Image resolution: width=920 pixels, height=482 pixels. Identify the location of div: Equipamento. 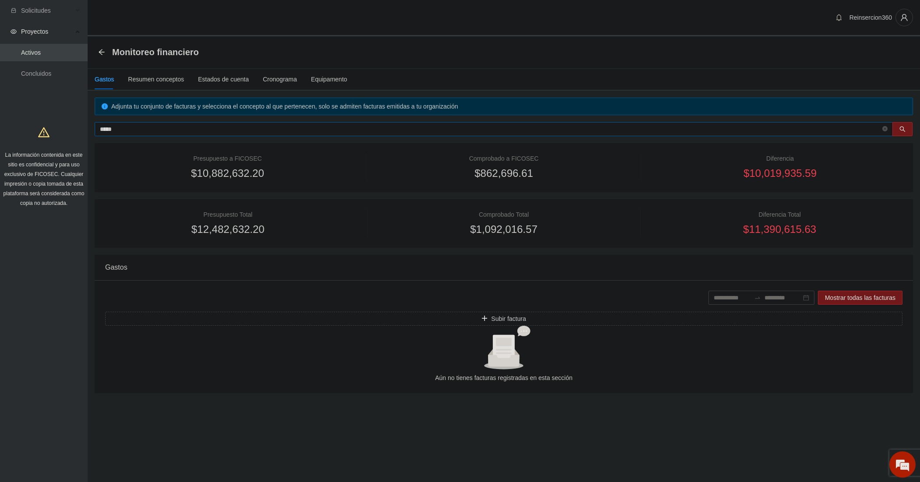
(329, 79).